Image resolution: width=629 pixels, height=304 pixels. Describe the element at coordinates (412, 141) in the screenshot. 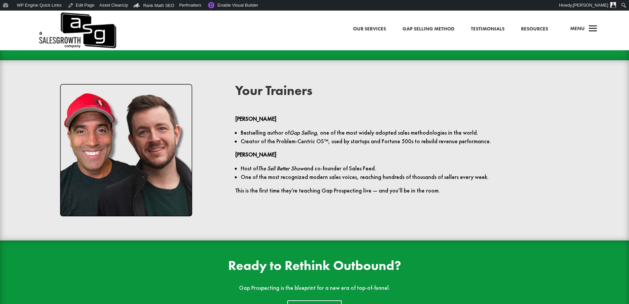

I see `p: Creator of the Problem-Centric OS™, used by startups and Fortune 500s to rebuild revenue performa...` at that location.